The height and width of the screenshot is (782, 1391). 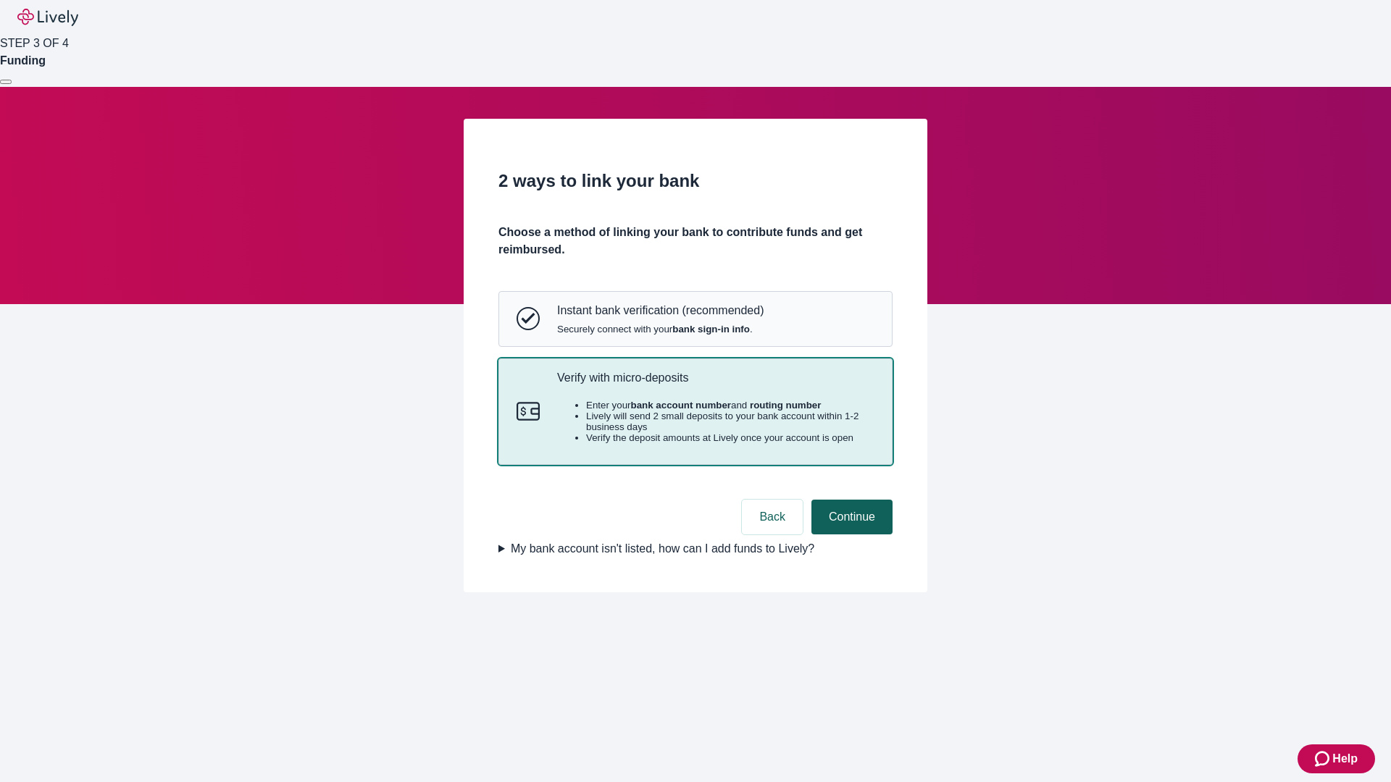 I want to click on h4: Choose a method of linking your bank to contribute funds and get reimbursed., so click(x=695, y=241).